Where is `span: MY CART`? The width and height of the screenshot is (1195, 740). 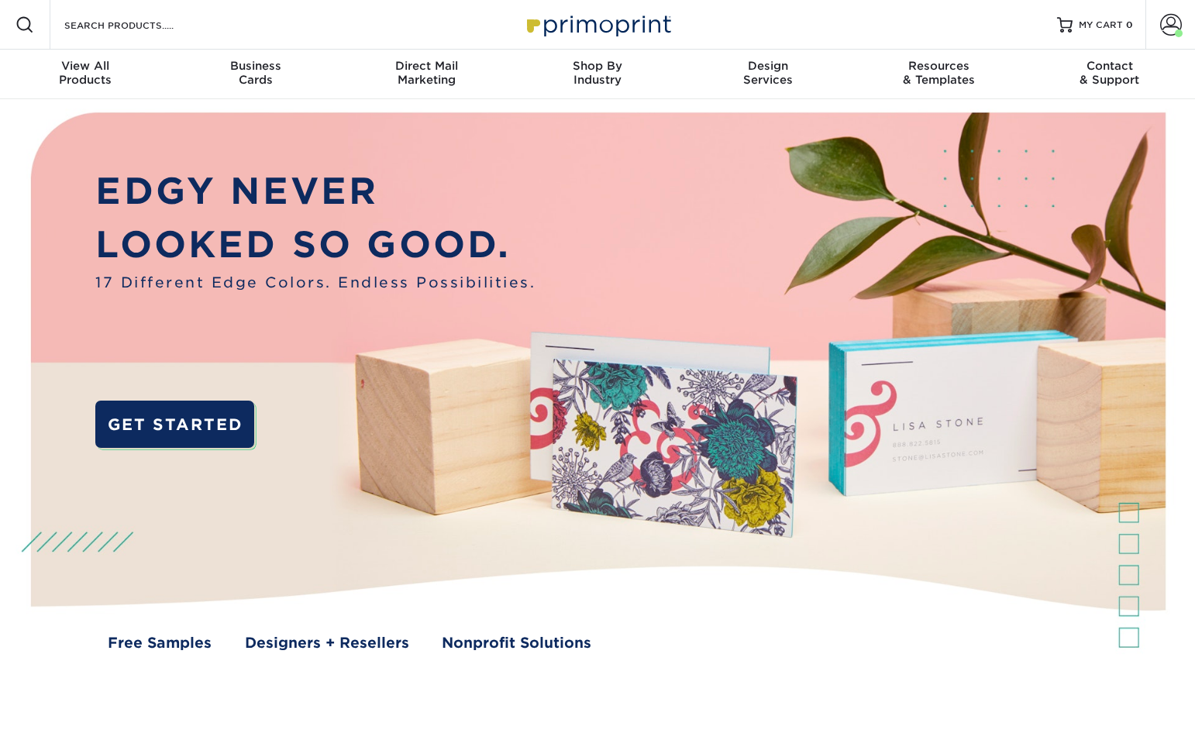
span: MY CART is located at coordinates (1101, 25).